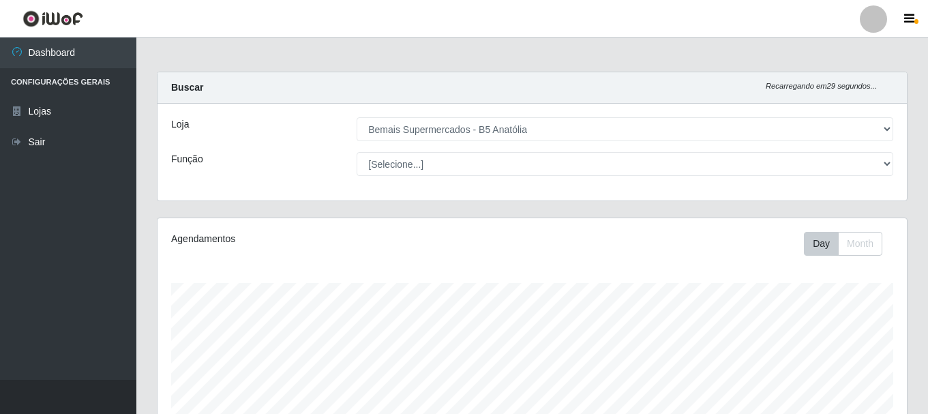 The image size is (928, 414). I want to click on strong: Buscar, so click(187, 87).